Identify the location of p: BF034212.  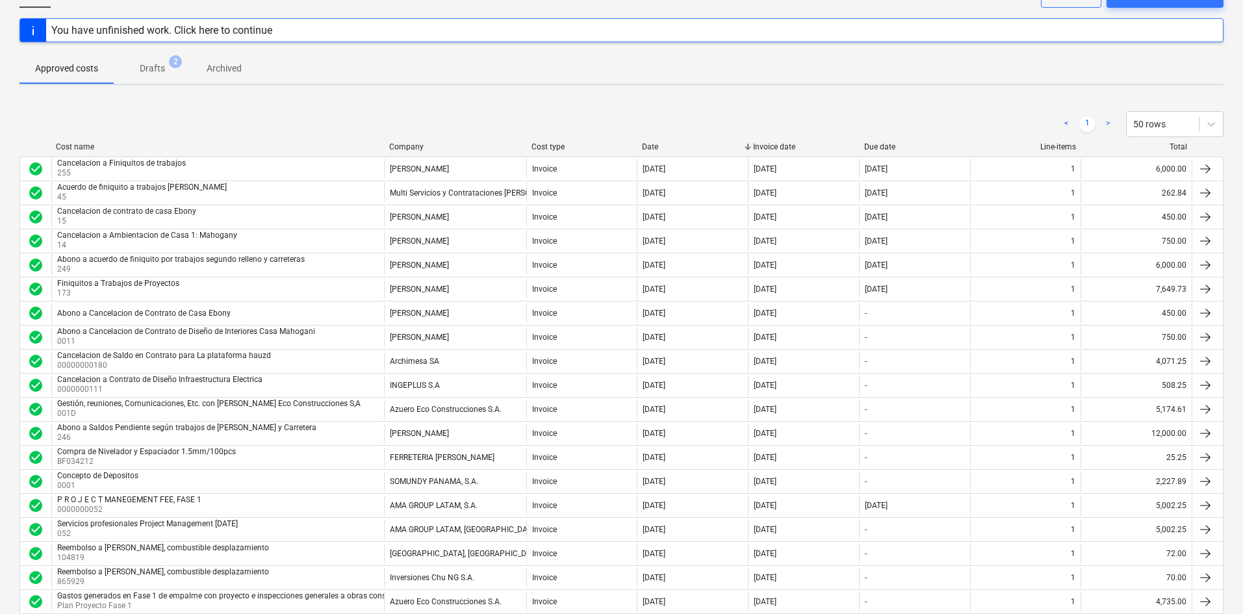
(148, 461).